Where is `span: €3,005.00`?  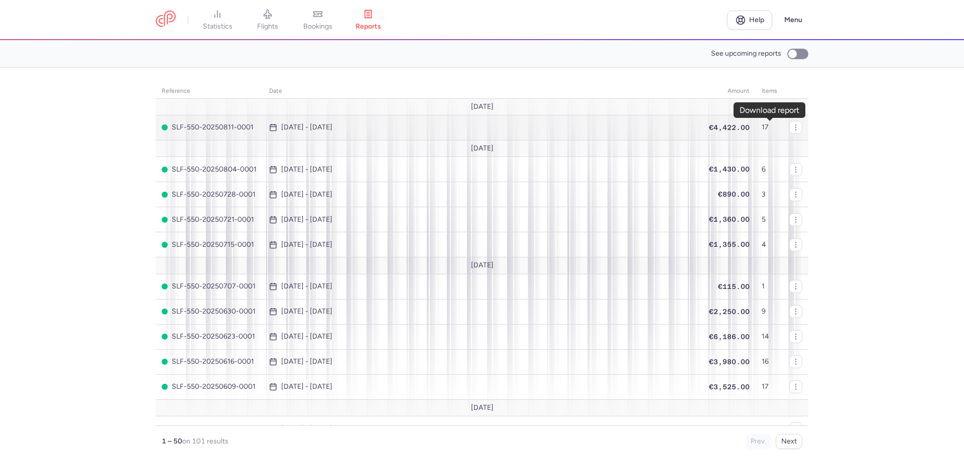
span: €3,005.00 is located at coordinates (729, 429).